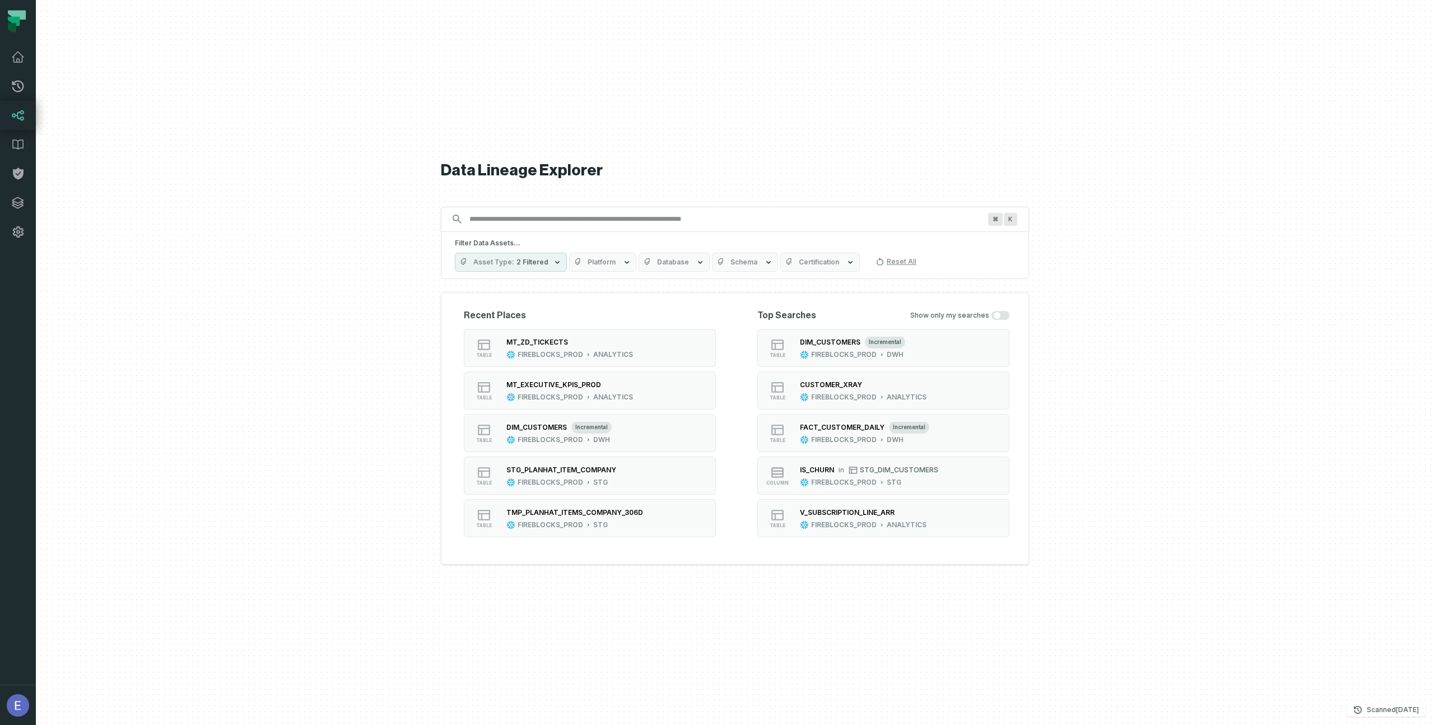 This screenshot has height=725, width=1434. I want to click on h1: Data Lineage Explorer, so click(735, 170).